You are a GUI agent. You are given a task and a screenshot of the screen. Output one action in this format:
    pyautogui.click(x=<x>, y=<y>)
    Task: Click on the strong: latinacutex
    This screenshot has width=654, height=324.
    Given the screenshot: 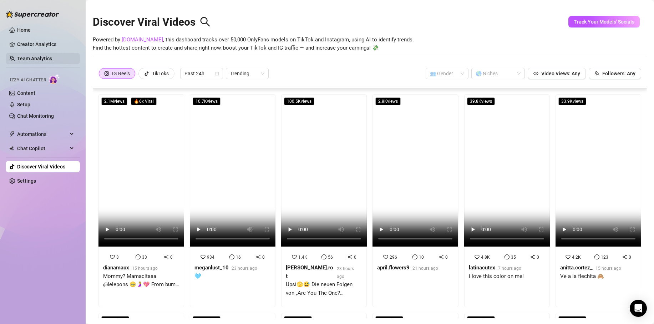 What is the action you would take?
    pyautogui.click(x=482, y=268)
    